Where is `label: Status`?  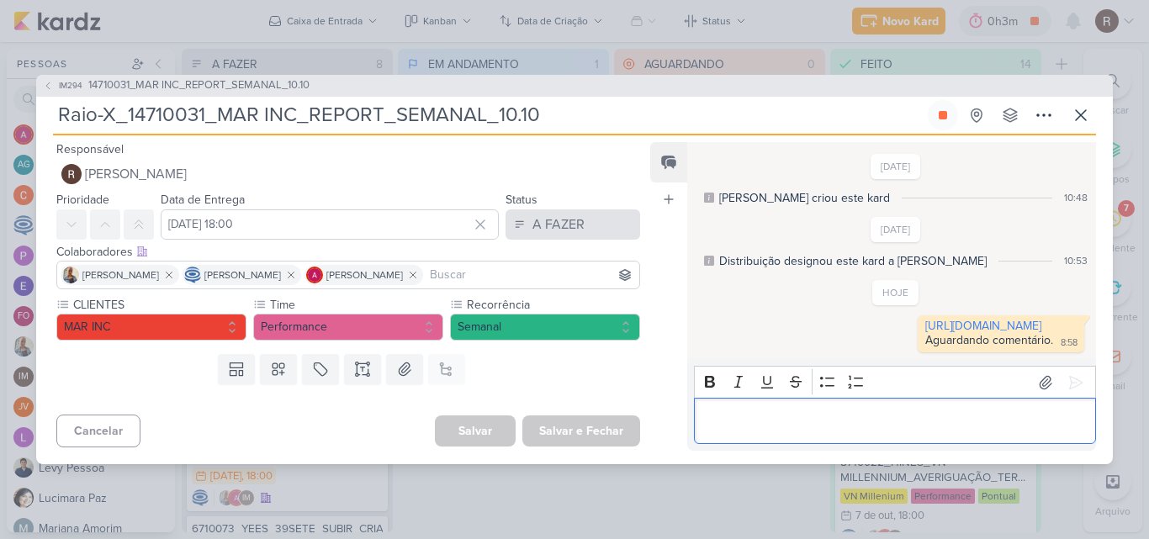 label: Status is located at coordinates (521, 199).